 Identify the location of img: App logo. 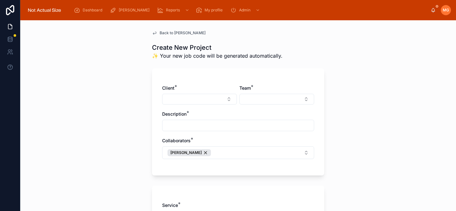
(44, 10).